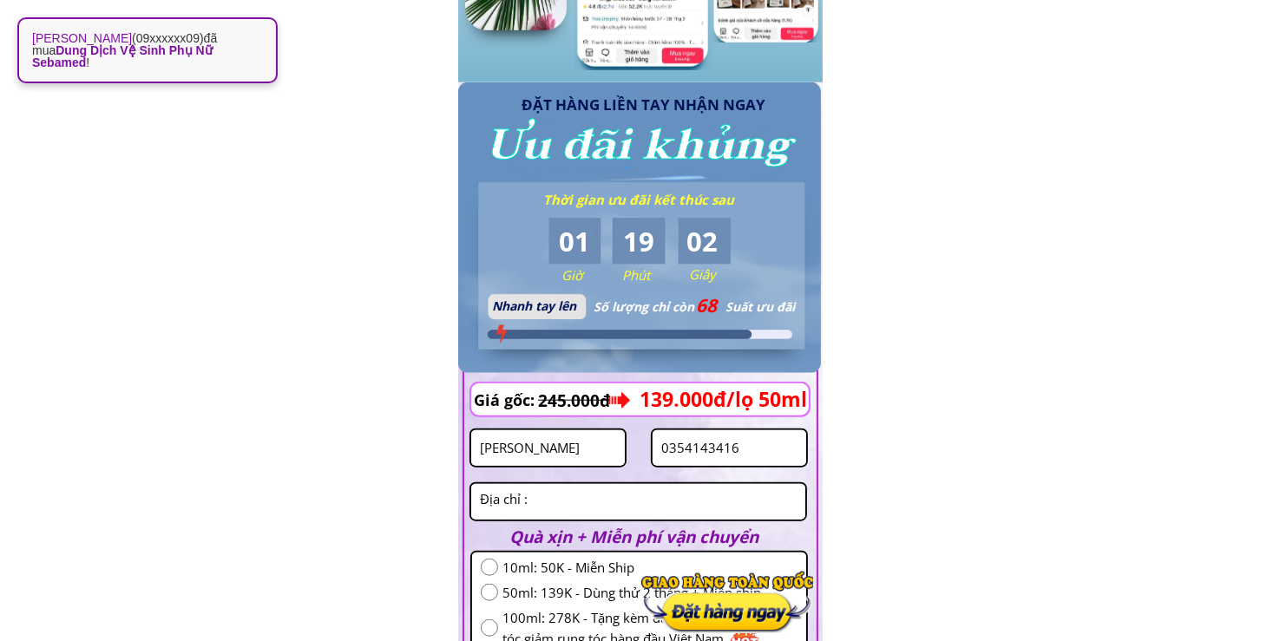  What do you see at coordinates (652, 104) in the screenshot?
I see `h3: ĐẶT HÀNG LIỀN TAY NHẬN NGAY` at bounding box center [652, 104].